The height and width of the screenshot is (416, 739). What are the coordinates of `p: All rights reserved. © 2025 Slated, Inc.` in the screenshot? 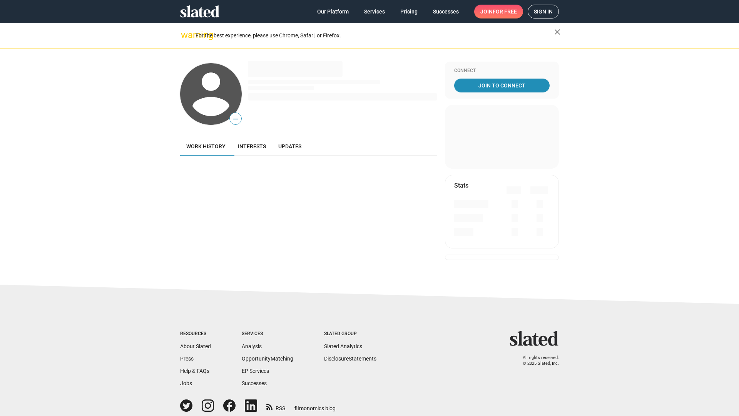 It's located at (537, 360).